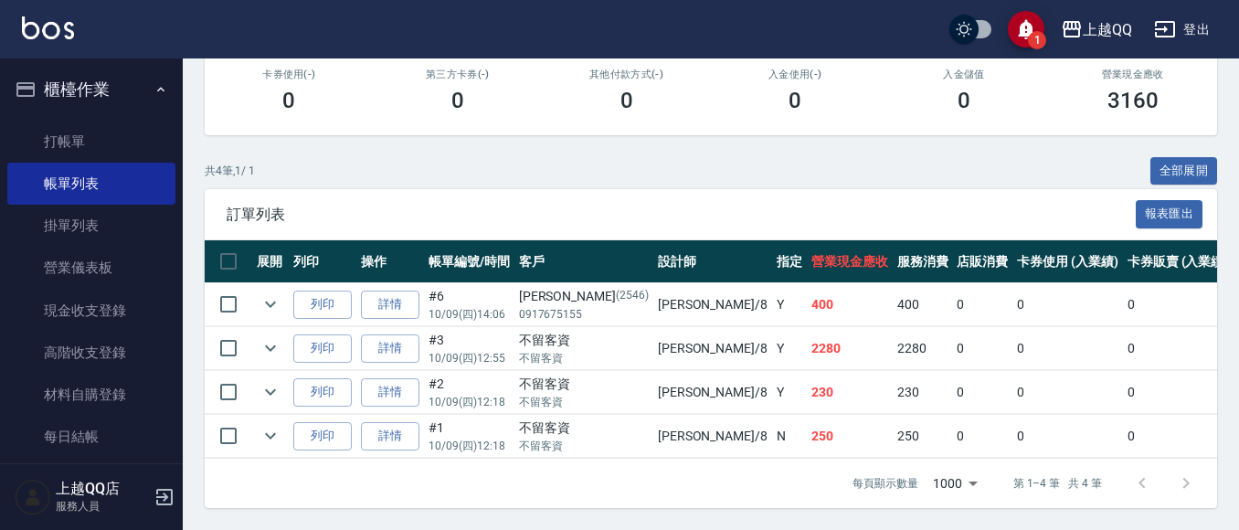 This screenshot has height=530, width=1239. What do you see at coordinates (469, 261) in the screenshot?
I see `th: 帳單編號/時間` at bounding box center [469, 261].